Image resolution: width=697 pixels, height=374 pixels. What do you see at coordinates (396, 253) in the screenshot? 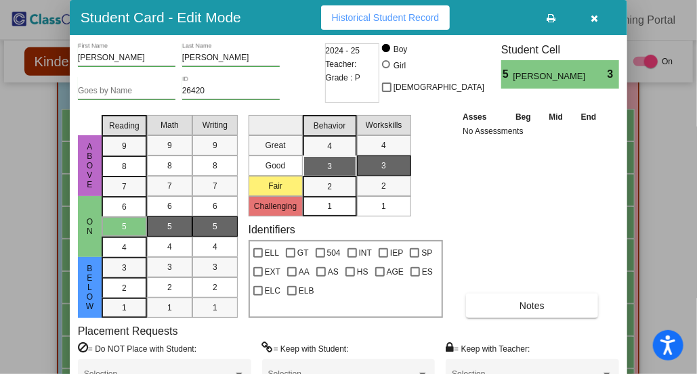
I see `span: IEP` at bounding box center [396, 253].